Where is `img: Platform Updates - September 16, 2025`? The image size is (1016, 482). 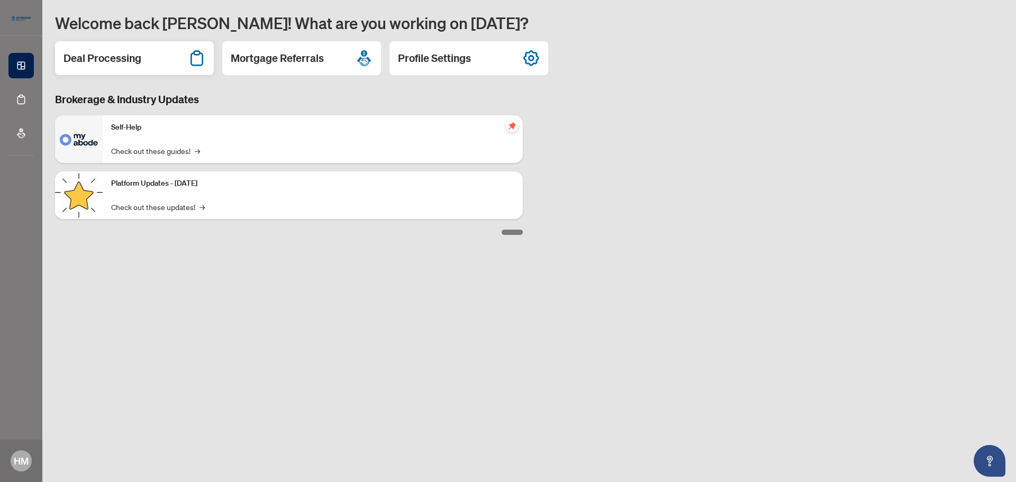
img: Platform Updates - September 16, 2025 is located at coordinates (79, 195).